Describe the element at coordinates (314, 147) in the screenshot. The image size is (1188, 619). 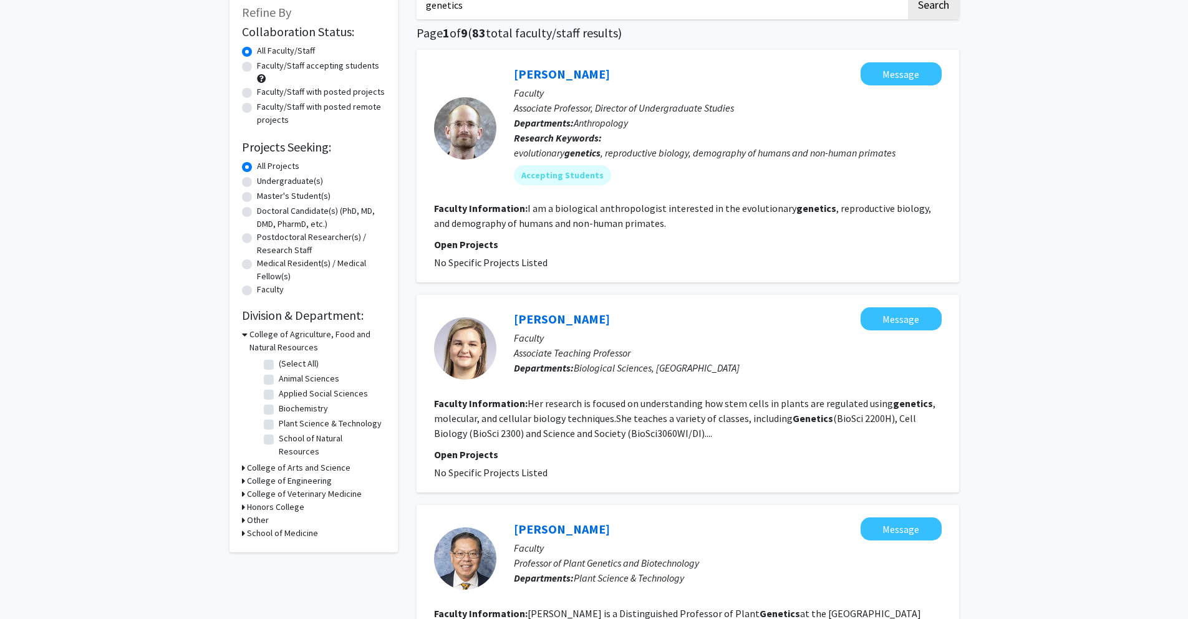
I see `h2: Projects Seeking:` at that location.